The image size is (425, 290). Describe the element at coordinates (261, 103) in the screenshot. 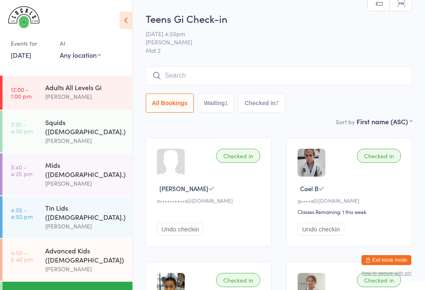

I see `button: Checked in7` at that location.